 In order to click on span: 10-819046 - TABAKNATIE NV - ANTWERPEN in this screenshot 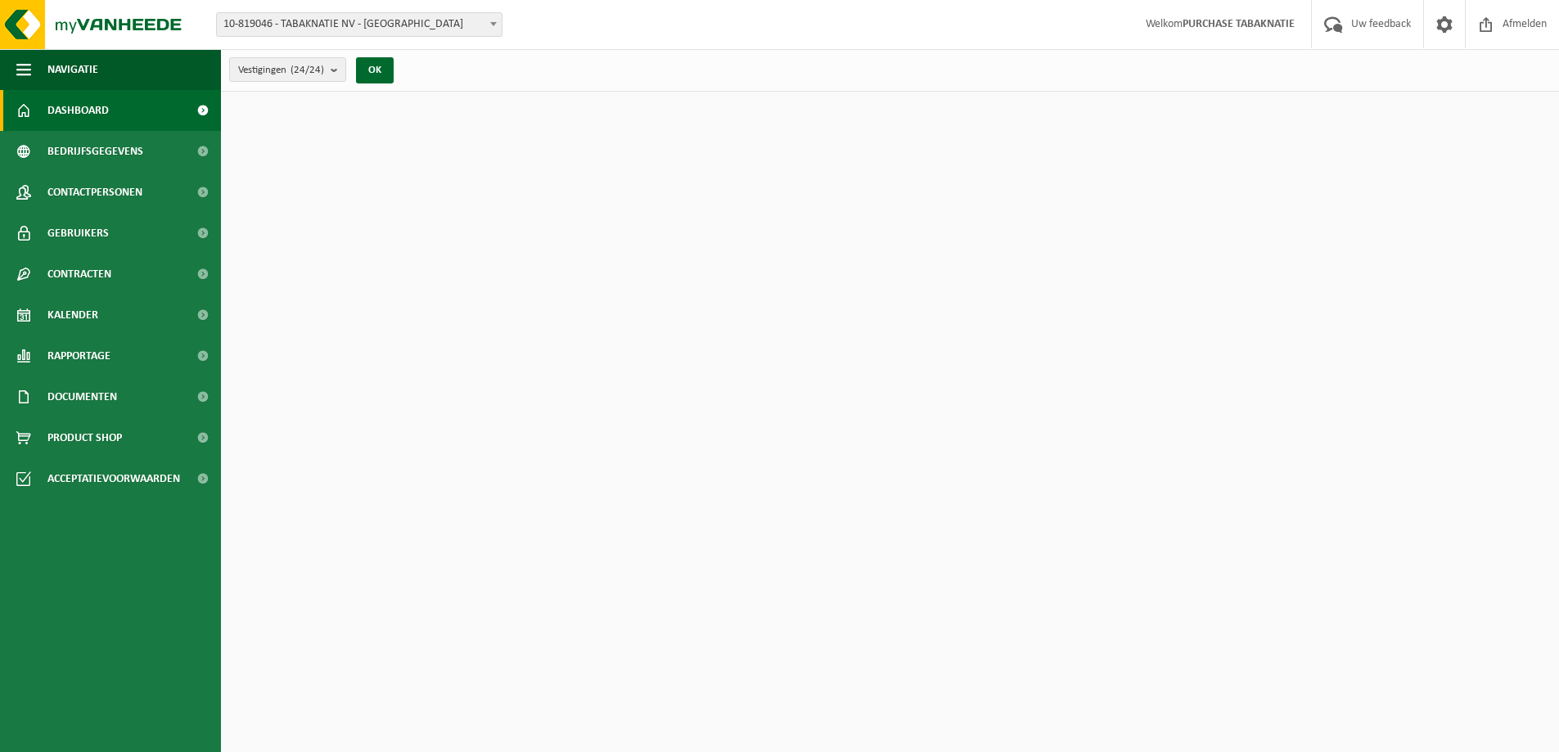, I will do `click(359, 25)`.